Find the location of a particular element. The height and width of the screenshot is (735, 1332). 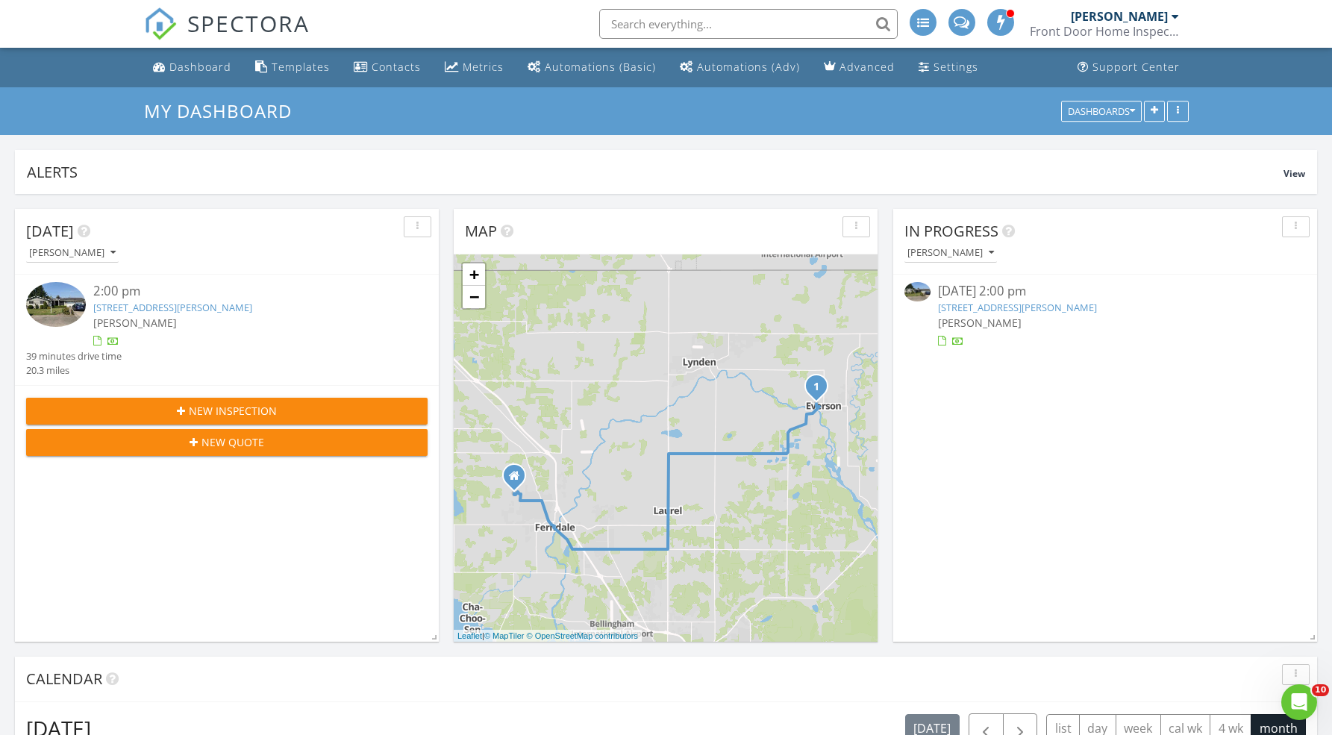

a: Zoom in is located at coordinates (474, 275).